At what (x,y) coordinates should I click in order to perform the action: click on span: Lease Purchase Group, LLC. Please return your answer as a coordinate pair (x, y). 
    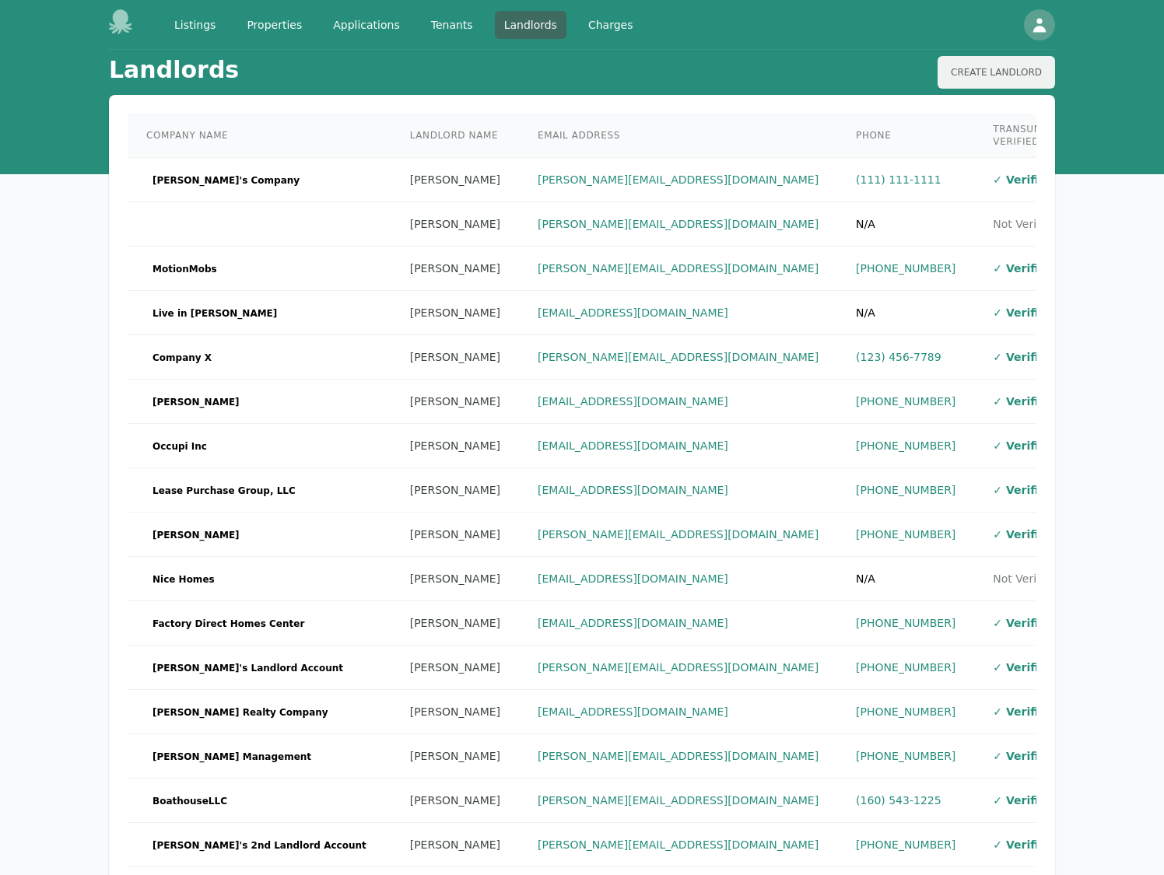
    Looking at the image, I should click on (224, 491).